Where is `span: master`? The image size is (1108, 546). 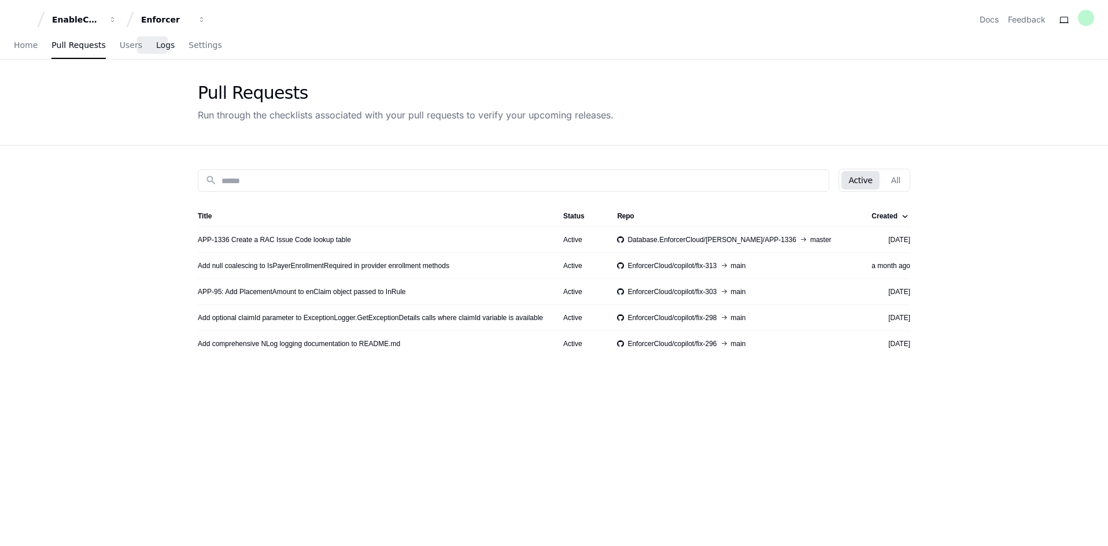
span: master is located at coordinates (821, 240).